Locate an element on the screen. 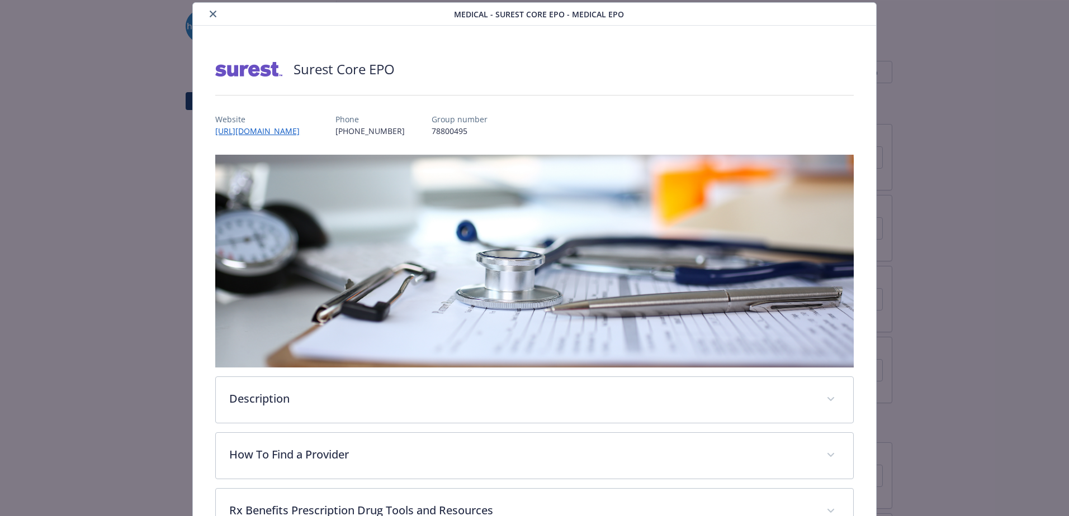  p: 78800495 is located at coordinates (459, 131).